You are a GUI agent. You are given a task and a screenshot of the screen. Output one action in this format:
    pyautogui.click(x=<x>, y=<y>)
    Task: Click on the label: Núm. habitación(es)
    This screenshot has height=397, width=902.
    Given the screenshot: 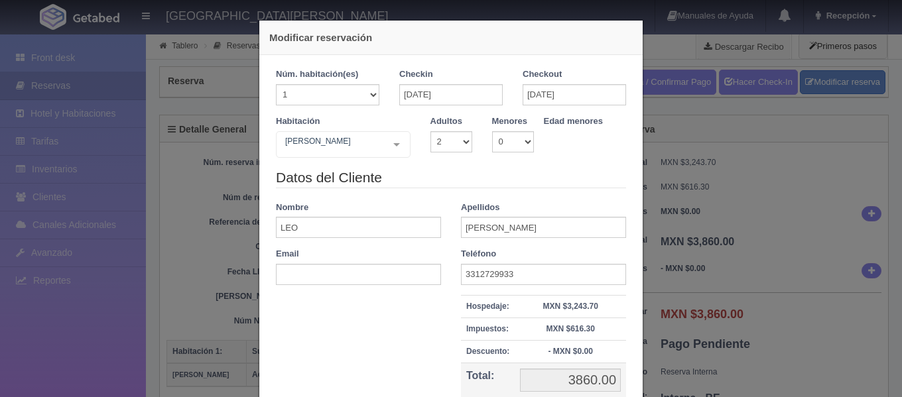 What is the action you would take?
    pyautogui.click(x=317, y=74)
    